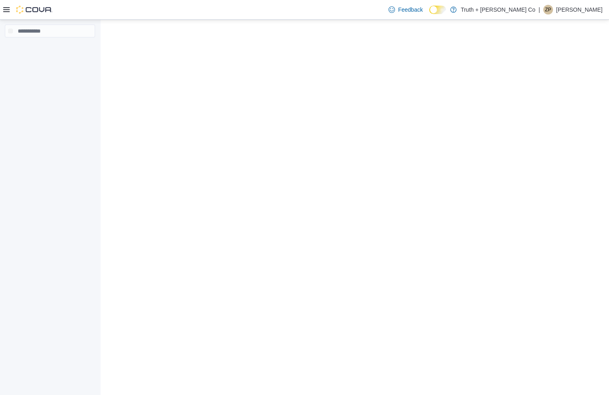 The width and height of the screenshot is (609, 395). What do you see at coordinates (548, 10) in the screenshot?
I see `span: ZP` at bounding box center [548, 10].